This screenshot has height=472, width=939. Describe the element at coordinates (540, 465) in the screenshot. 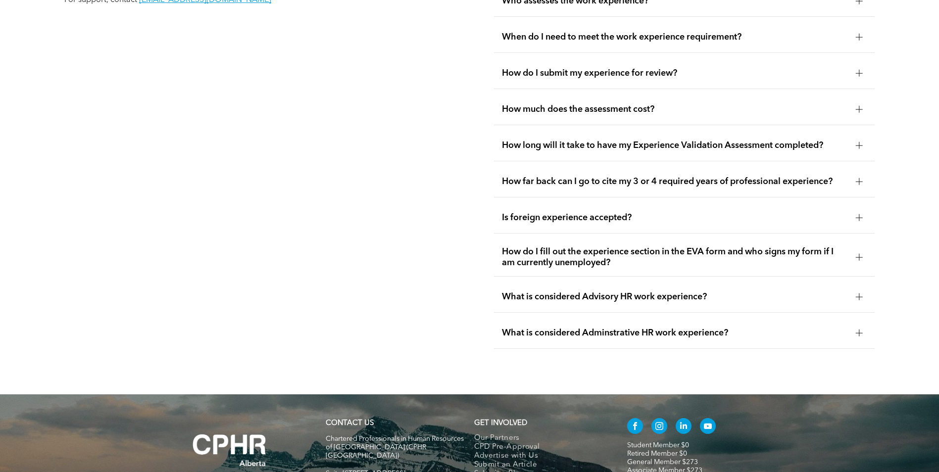

I see `a: Submit an Article` at that location.